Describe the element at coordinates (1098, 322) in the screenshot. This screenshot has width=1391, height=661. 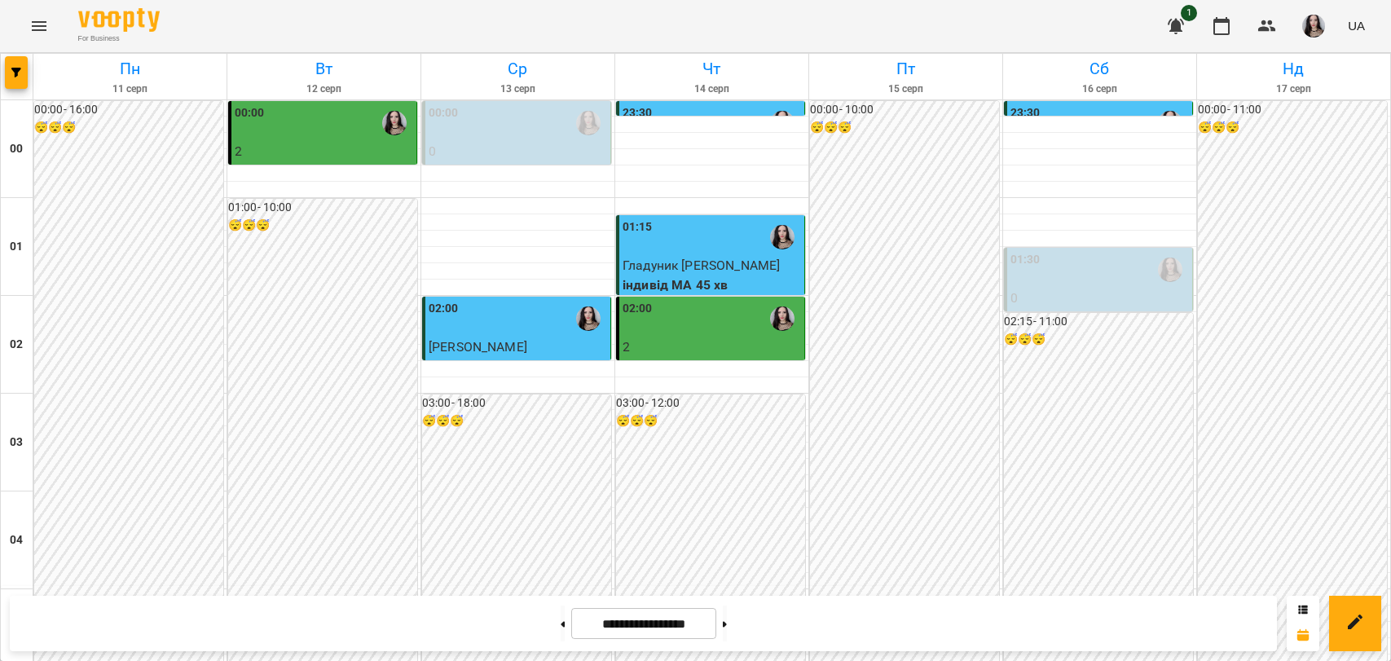
I see `h6: 02:15 - 11:00` at that location.